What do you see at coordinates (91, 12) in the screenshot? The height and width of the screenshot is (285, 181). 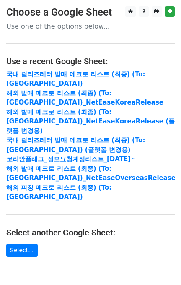 I see `h3: Choose a Google Sheet` at bounding box center [91, 12].